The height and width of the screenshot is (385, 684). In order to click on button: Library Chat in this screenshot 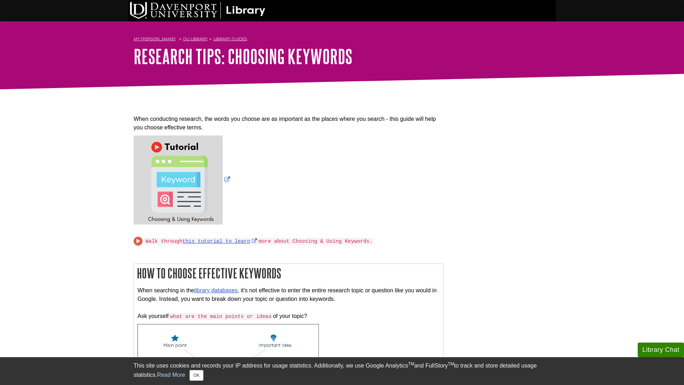, I will do `click(661, 350)`.